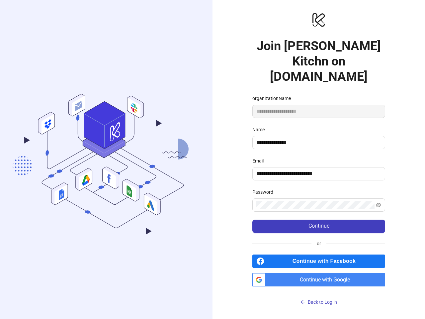 This screenshot has width=425, height=319. I want to click on span: Continue with Facebook, so click(326, 261).